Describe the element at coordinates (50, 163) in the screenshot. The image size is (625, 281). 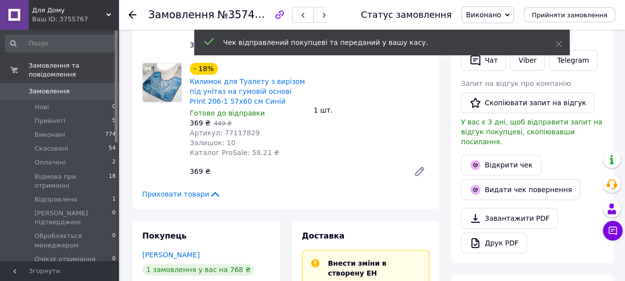
I see `span: Оплачені` at that location.